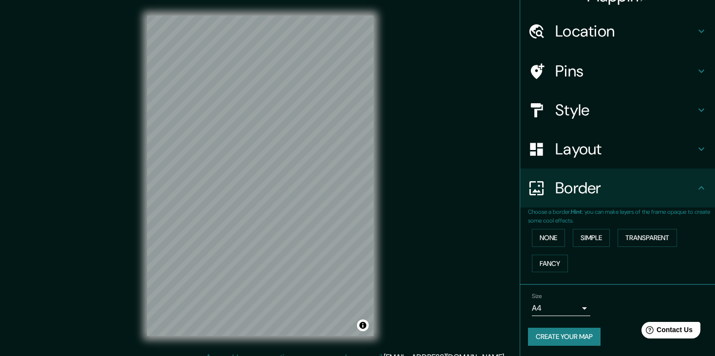 The image size is (715, 356). I want to click on canvas: Map, so click(260, 176).